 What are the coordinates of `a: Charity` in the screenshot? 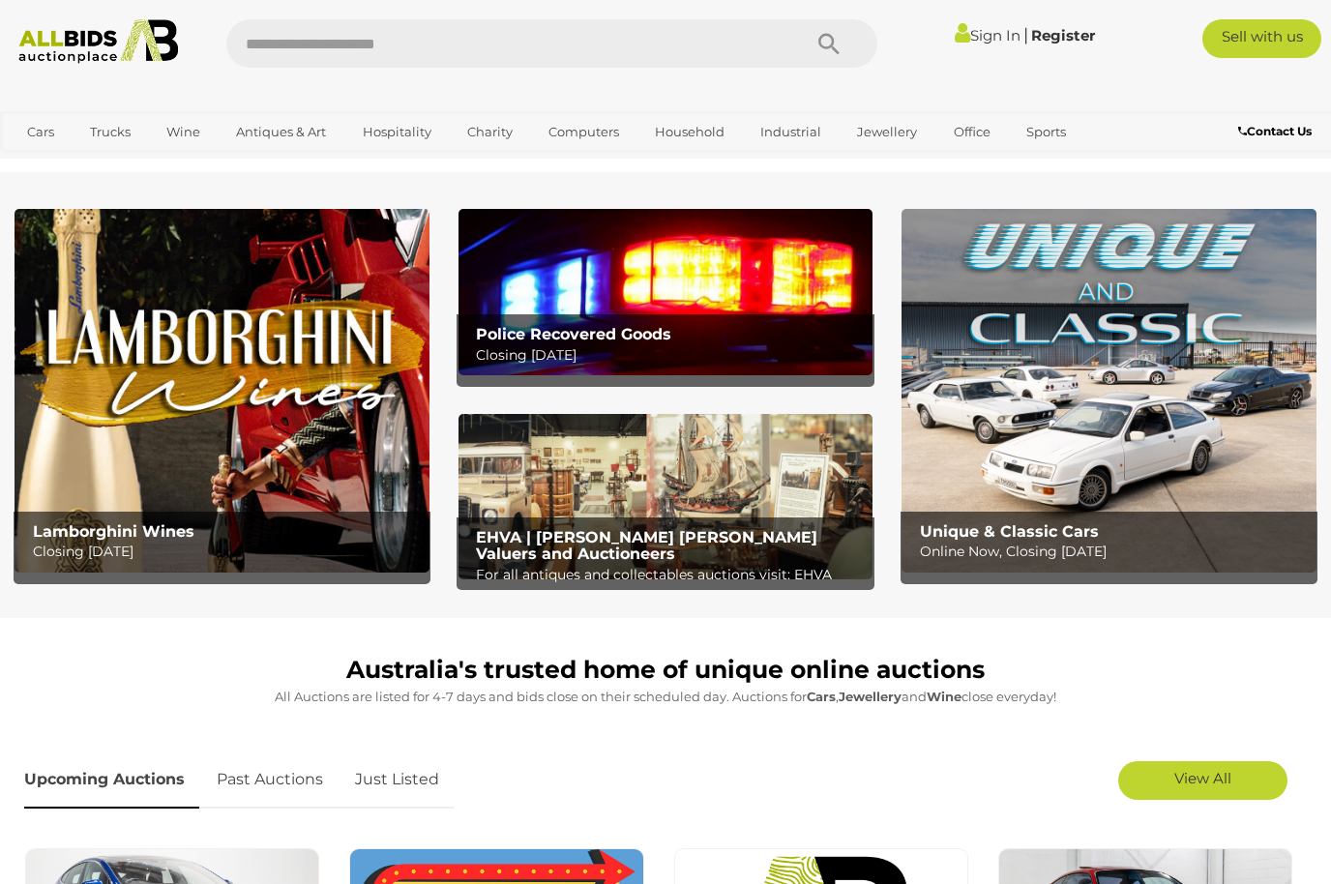 It's located at (490, 132).